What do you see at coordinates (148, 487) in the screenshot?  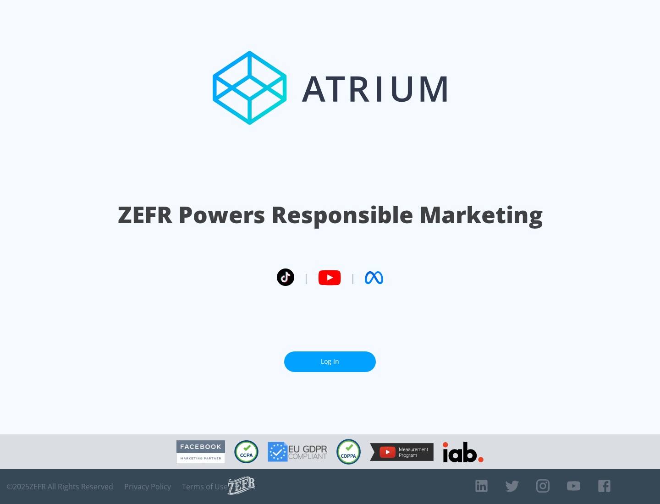 I see `a: Privacy Policy` at bounding box center [148, 487].